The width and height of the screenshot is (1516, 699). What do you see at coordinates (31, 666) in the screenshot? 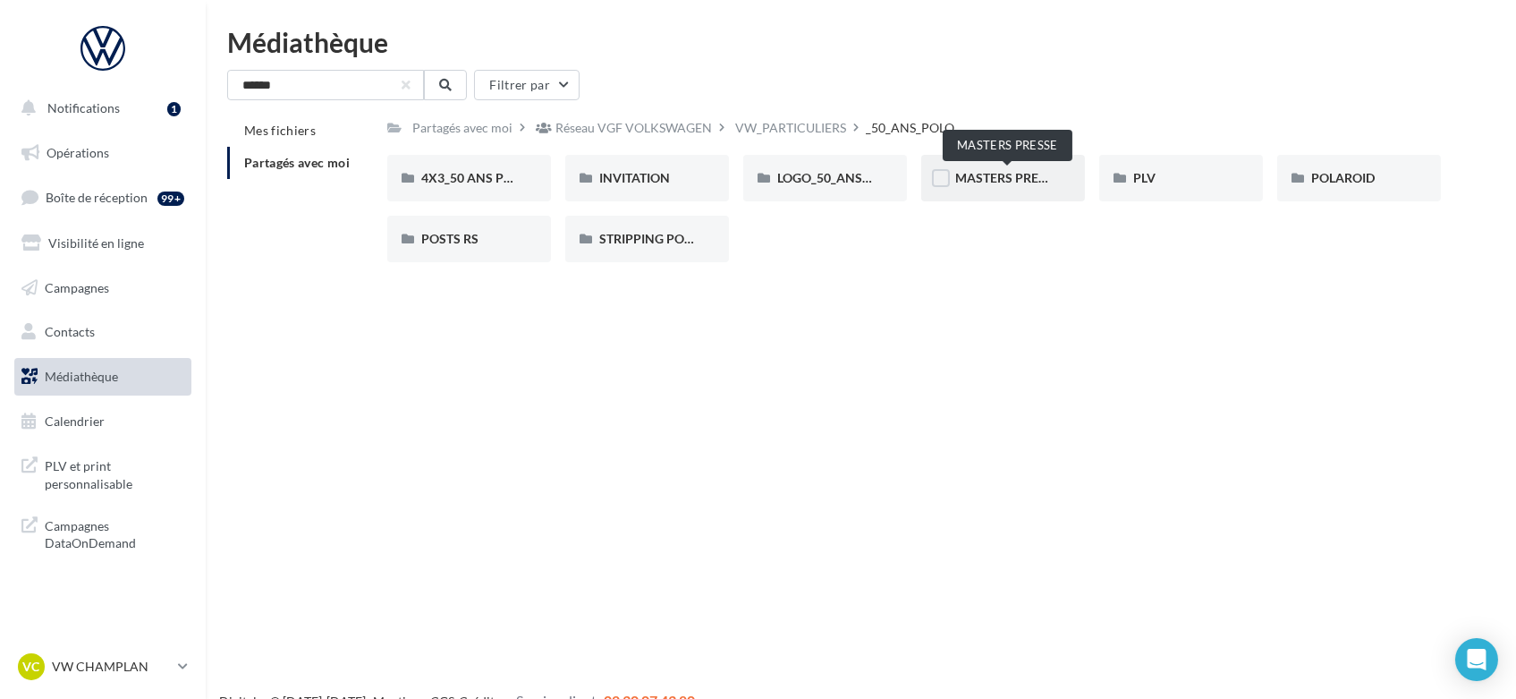
I see `span: VC` at bounding box center [31, 666].